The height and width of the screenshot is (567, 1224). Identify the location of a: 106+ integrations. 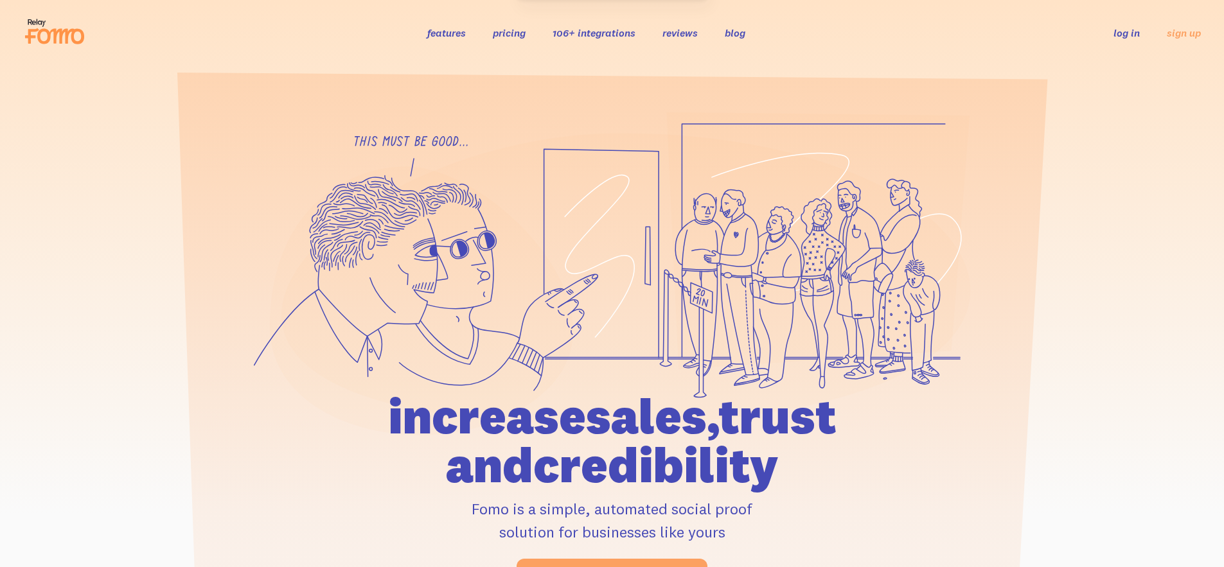
(594, 33).